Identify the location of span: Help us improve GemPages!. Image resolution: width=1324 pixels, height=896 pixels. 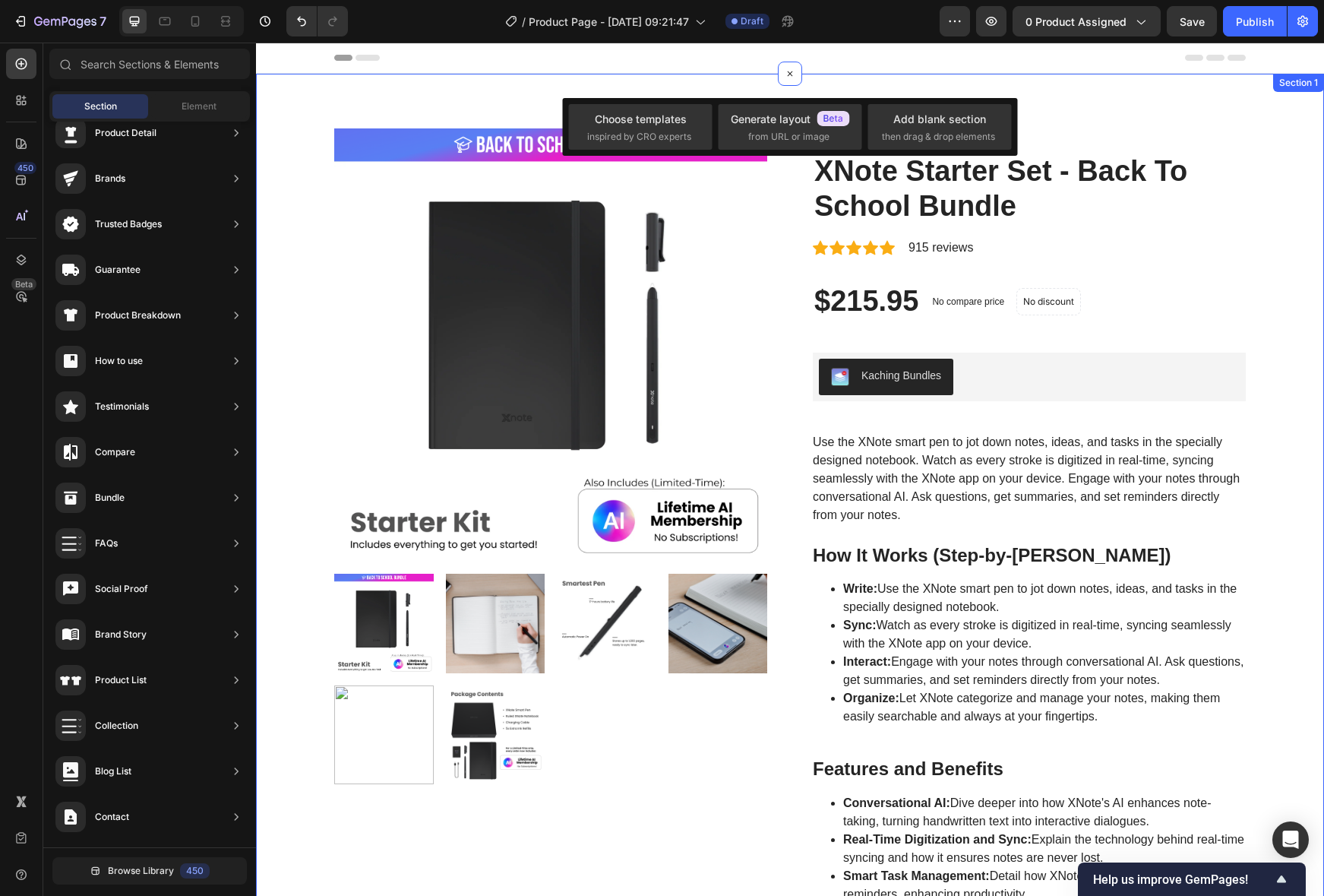
(1183, 879).